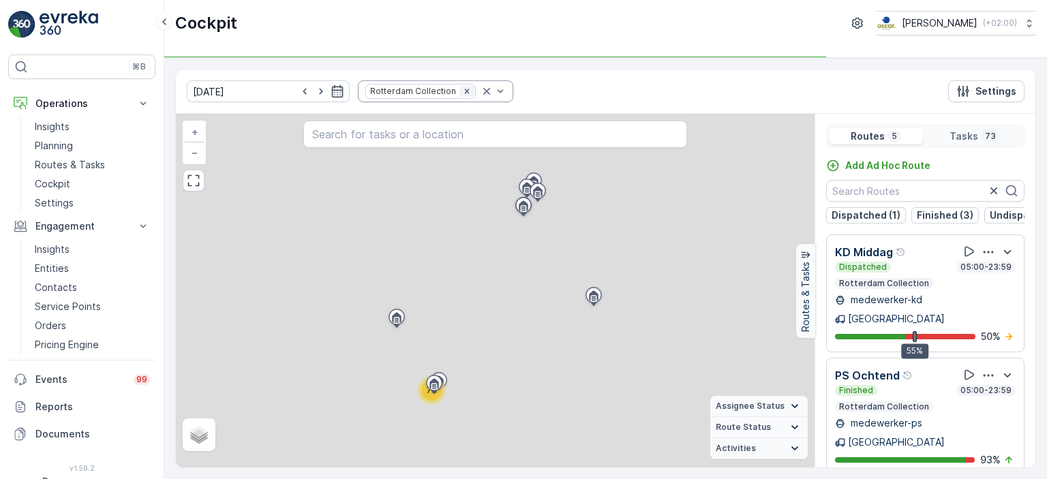 The image size is (1047, 479). I want to click on a: Add Ad Hoc Route, so click(878, 166).